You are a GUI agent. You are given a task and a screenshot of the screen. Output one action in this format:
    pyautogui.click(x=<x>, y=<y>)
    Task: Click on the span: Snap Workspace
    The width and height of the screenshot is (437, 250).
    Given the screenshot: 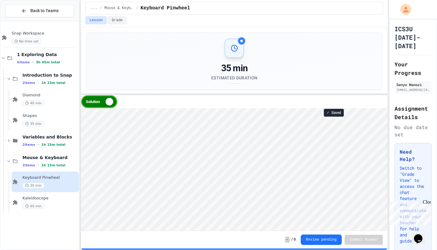 What is the action you would take?
    pyautogui.click(x=45, y=33)
    